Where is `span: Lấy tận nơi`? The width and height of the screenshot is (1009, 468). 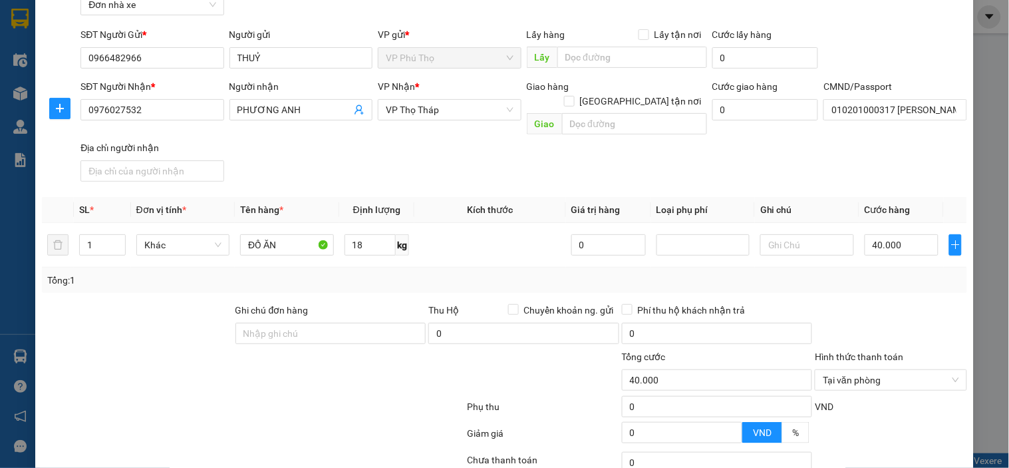 span: Lấy tận nơi is located at coordinates (678, 35).